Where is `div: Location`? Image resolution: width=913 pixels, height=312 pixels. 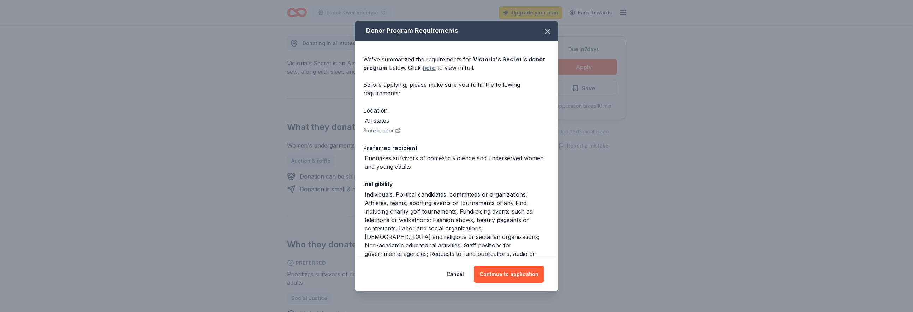
div: Location is located at coordinates (456, 110).